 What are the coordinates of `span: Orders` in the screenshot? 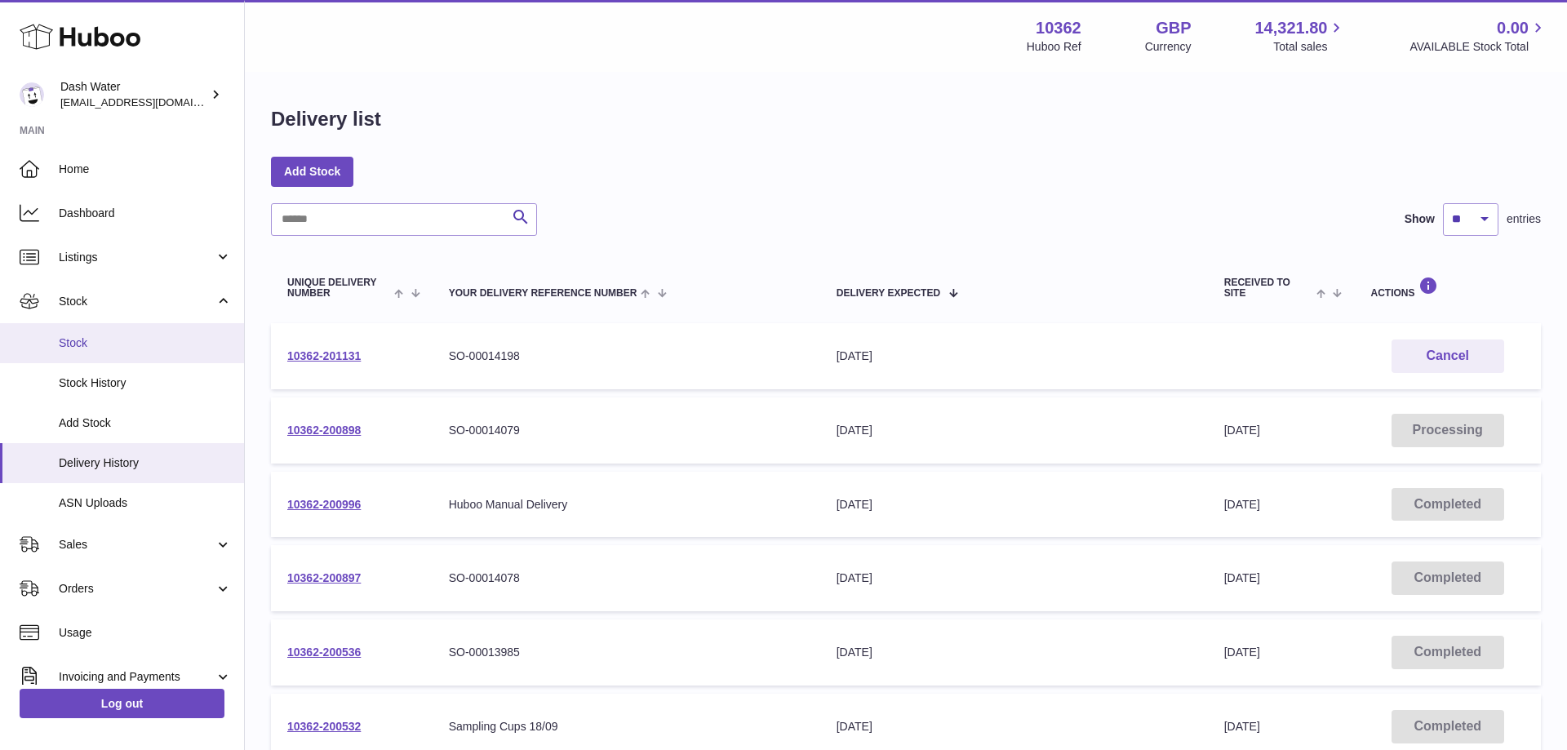 It's located at (136, 589).